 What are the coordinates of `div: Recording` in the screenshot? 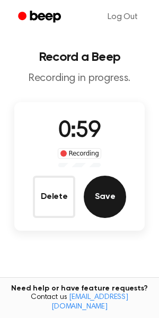 It's located at (79, 153).